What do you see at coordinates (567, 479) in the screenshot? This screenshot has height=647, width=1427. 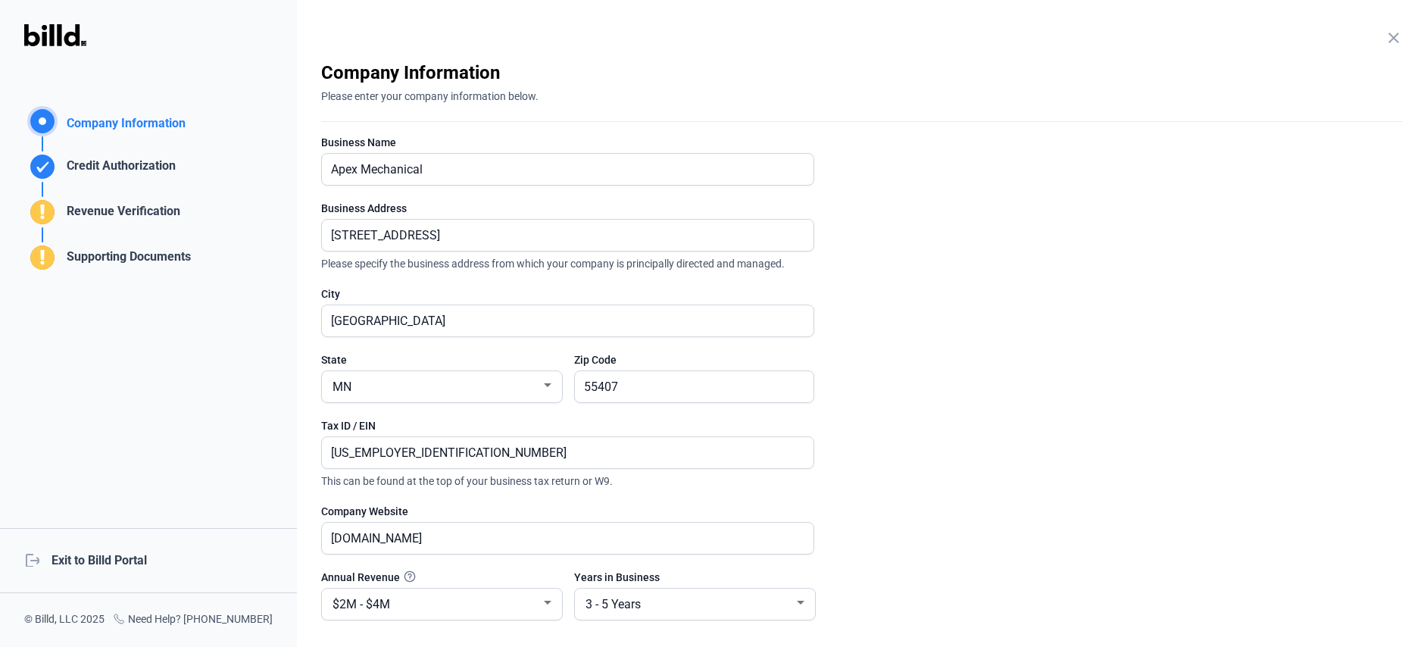 I see `span: This can be found at the top of your business tax return or W9.` at bounding box center [567, 479].